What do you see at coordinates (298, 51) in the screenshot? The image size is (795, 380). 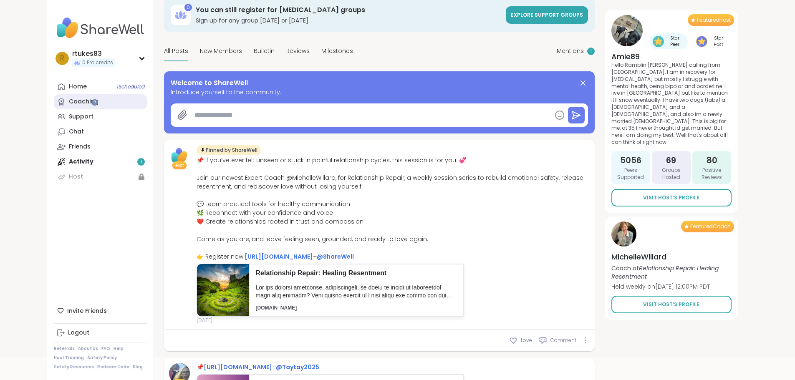 I see `span: Reviews` at bounding box center [298, 51].